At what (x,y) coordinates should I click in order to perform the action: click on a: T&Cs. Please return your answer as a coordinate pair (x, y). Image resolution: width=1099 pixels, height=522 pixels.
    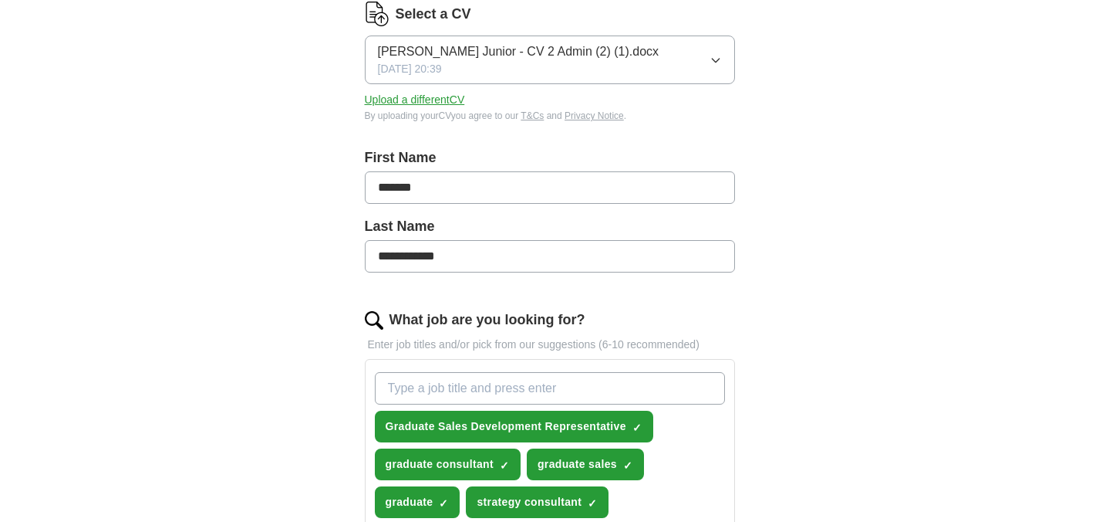
    Looking at the image, I should click on (532, 116).